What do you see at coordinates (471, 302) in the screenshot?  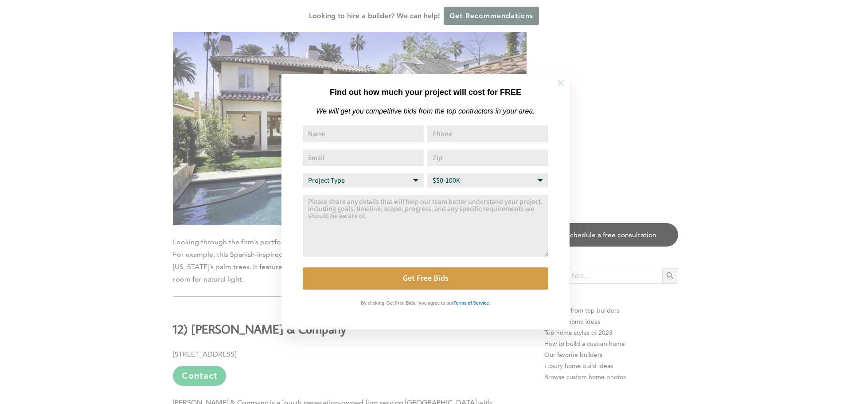 I see `a: Terms of Service` at bounding box center [471, 302].